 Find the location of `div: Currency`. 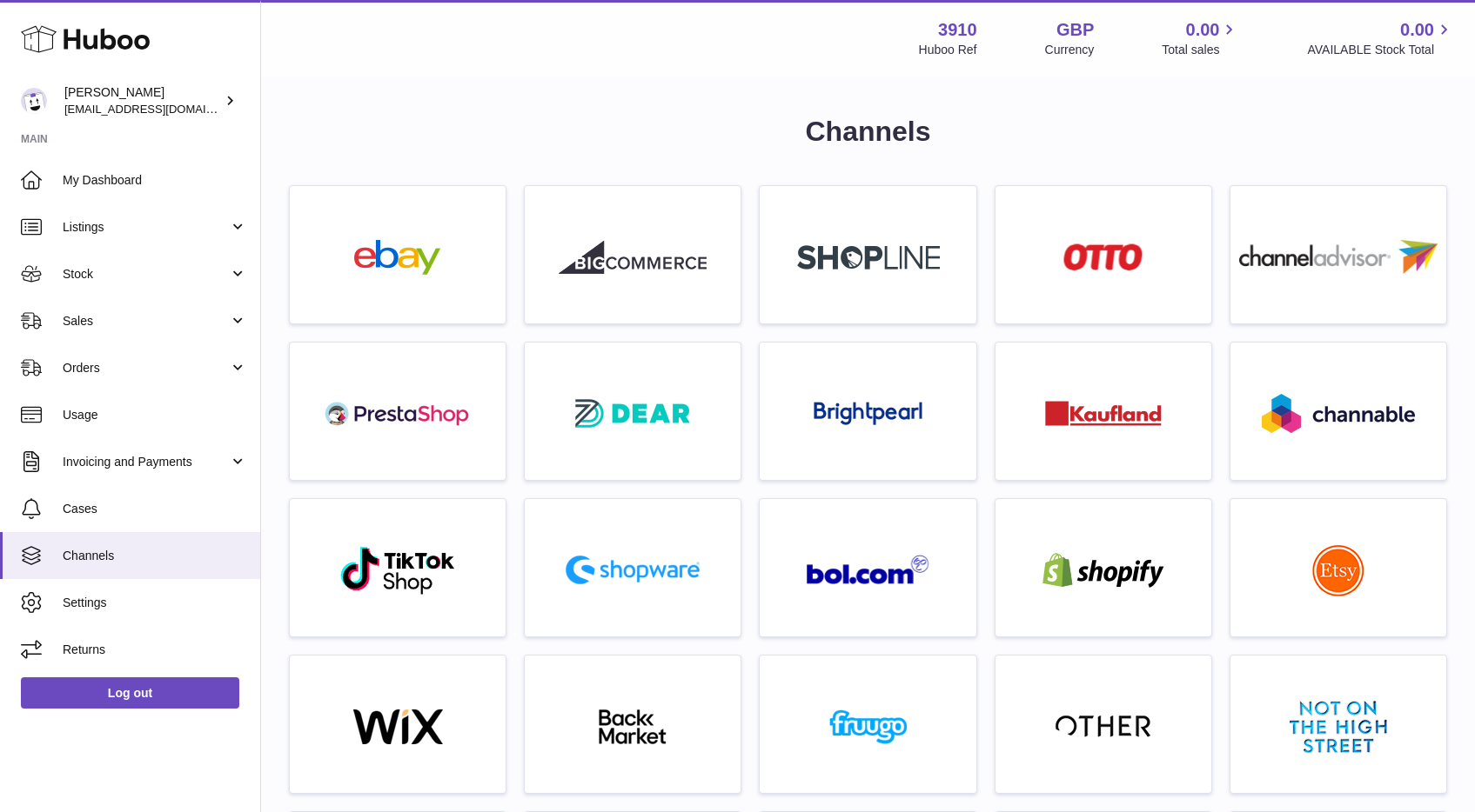

div: Currency is located at coordinates (1070, 50).